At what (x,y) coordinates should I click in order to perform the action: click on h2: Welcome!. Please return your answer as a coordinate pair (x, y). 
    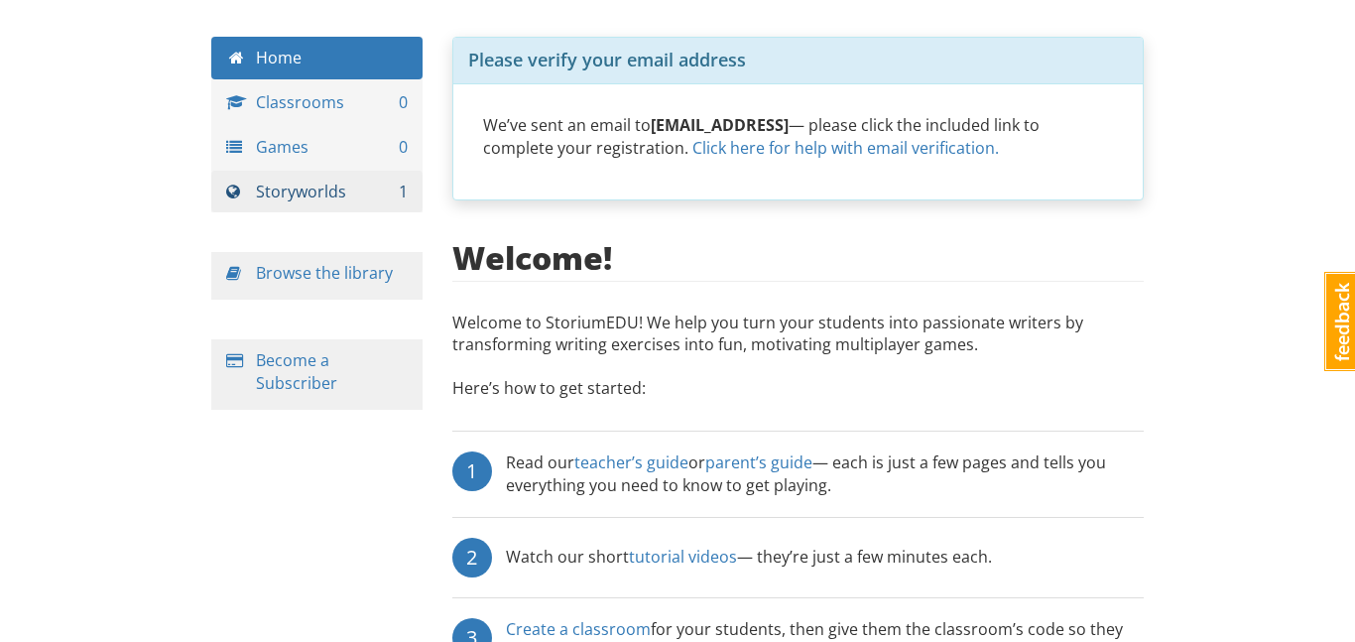
    Looking at the image, I should click on (532, 257).